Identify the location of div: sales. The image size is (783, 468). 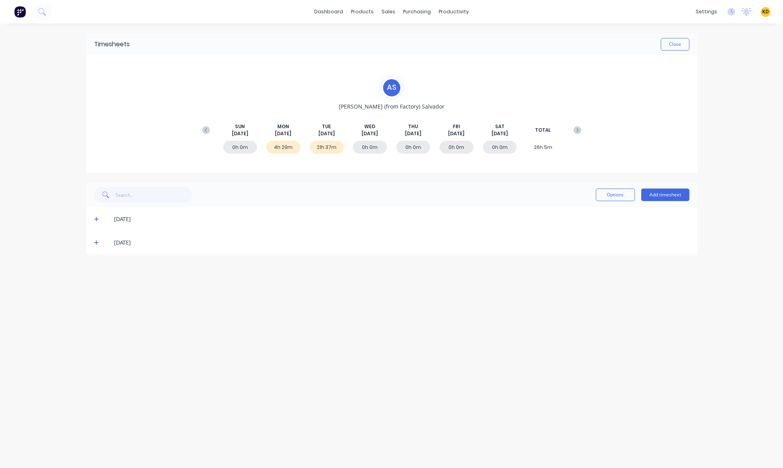
(388, 12).